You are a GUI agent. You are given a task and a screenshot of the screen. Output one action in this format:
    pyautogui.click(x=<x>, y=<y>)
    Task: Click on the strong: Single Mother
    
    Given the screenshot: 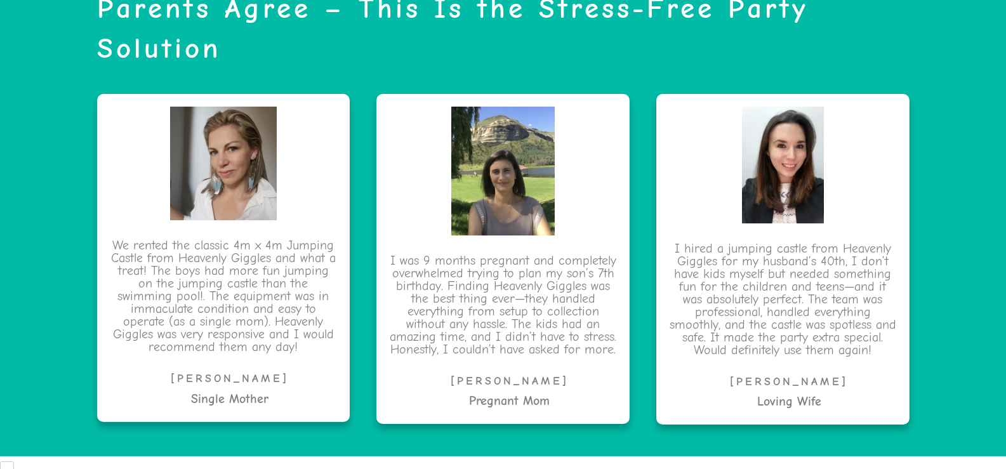 What is the action you would take?
    pyautogui.click(x=230, y=398)
    